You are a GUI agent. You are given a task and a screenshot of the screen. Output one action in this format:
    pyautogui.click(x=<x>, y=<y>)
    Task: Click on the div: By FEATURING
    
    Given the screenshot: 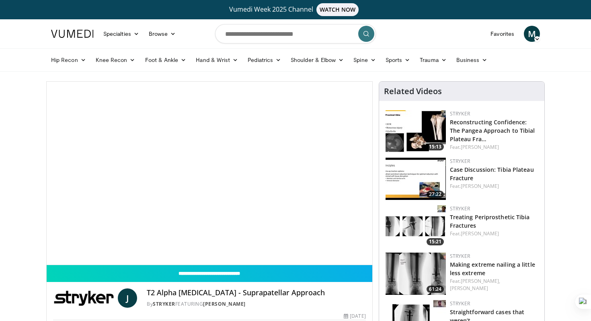 What is the action you would take?
    pyautogui.click(x=256, y=304)
    